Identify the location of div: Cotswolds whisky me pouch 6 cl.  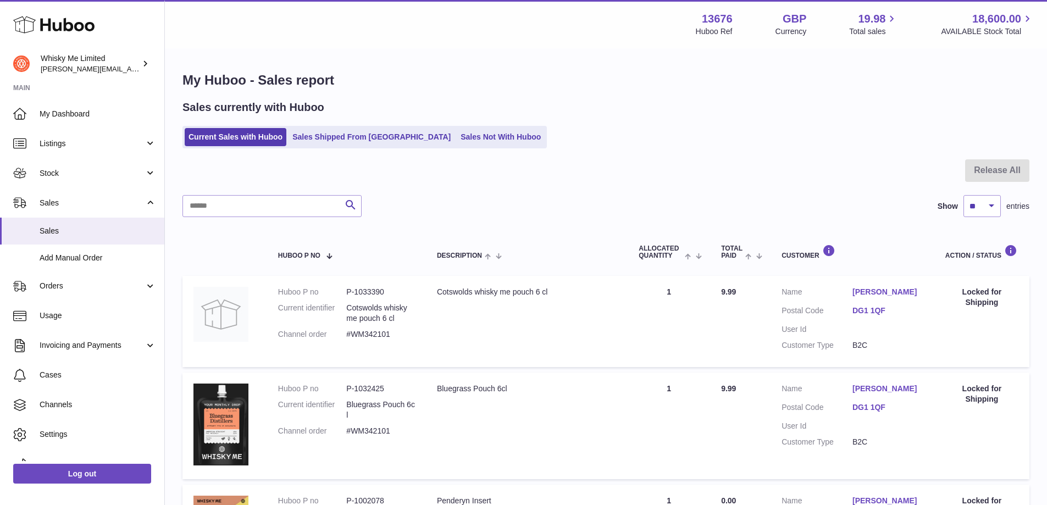
(527, 292).